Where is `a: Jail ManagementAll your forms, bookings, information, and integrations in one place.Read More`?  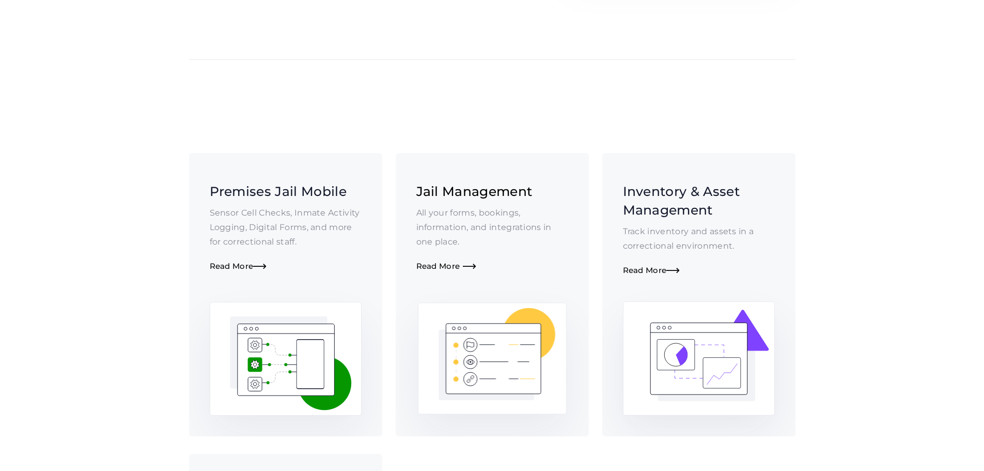 a: Jail ManagementAll your forms, bookings, information, and integrations in one place.Read More is located at coordinates (492, 295).